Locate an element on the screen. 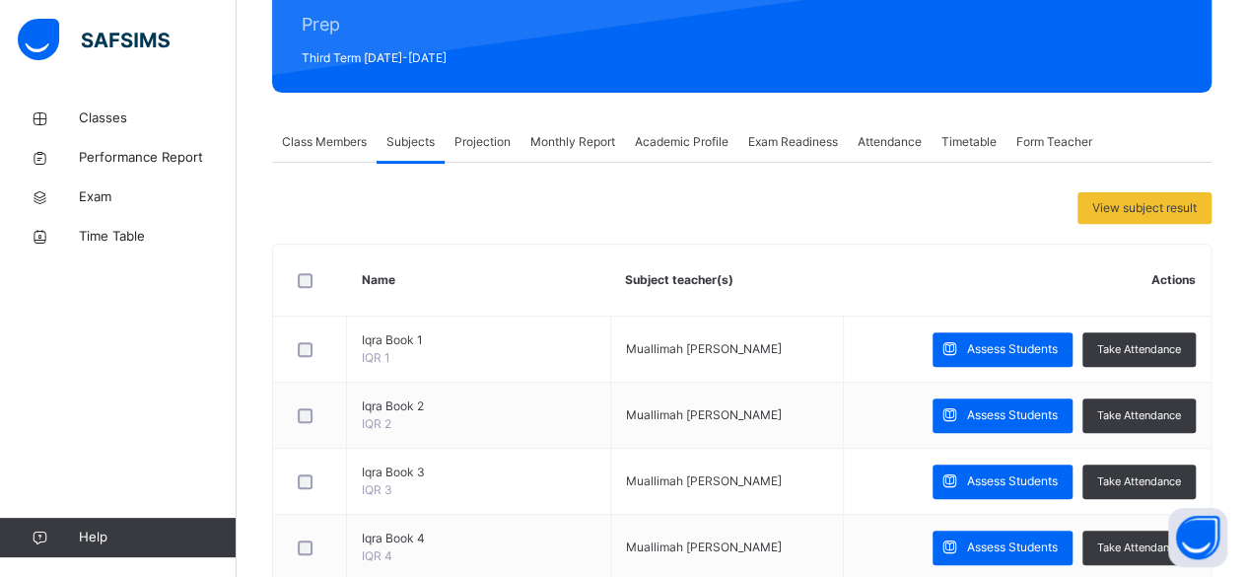 This screenshot has height=577, width=1247. th: Actions is located at coordinates (1027, 280).